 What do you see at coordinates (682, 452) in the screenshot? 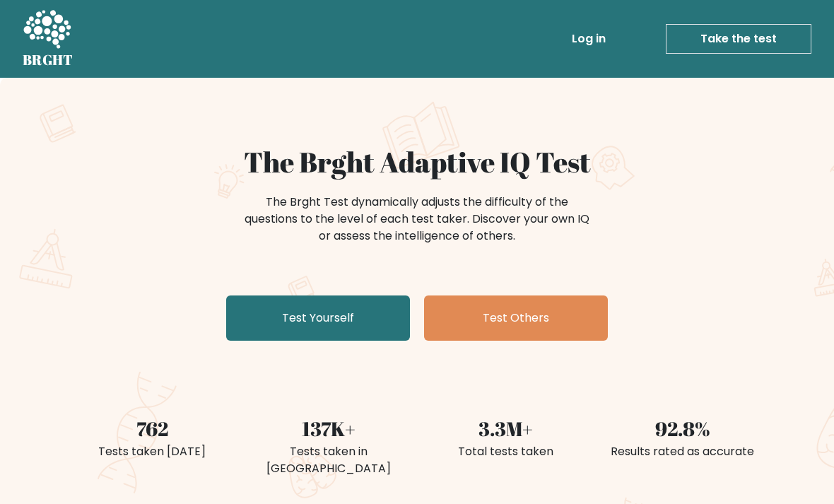
I see `div: Results rated as accurate` at bounding box center [682, 452].